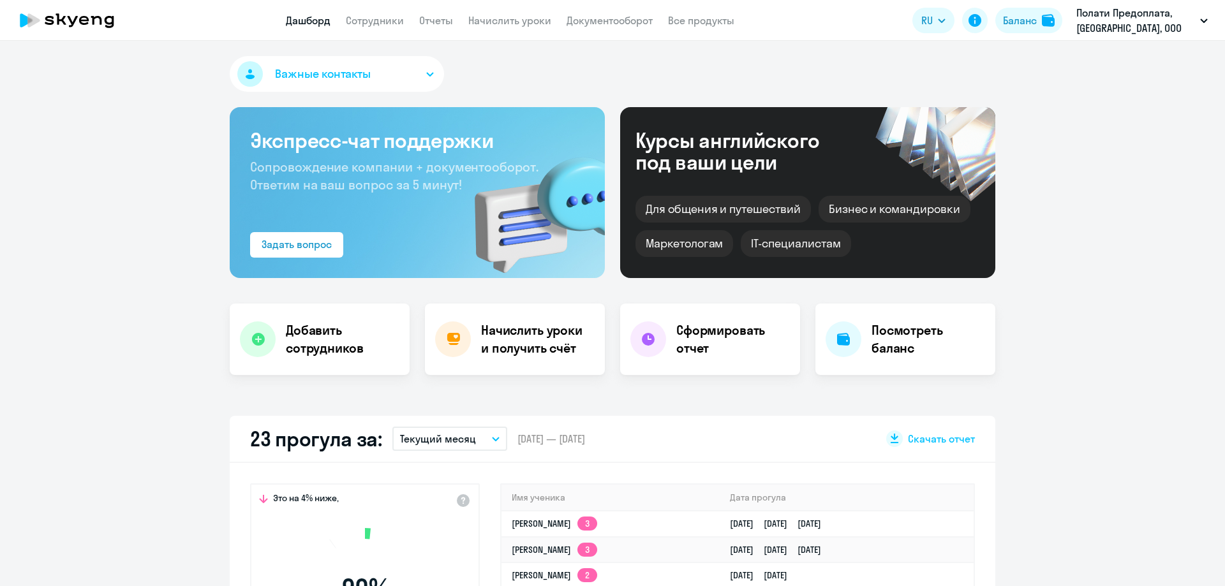 The width and height of the screenshot is (1225, 586). Describe the element at coordinates (337, 74) in the screenshot. I see `button: Важные контакты` at that location.